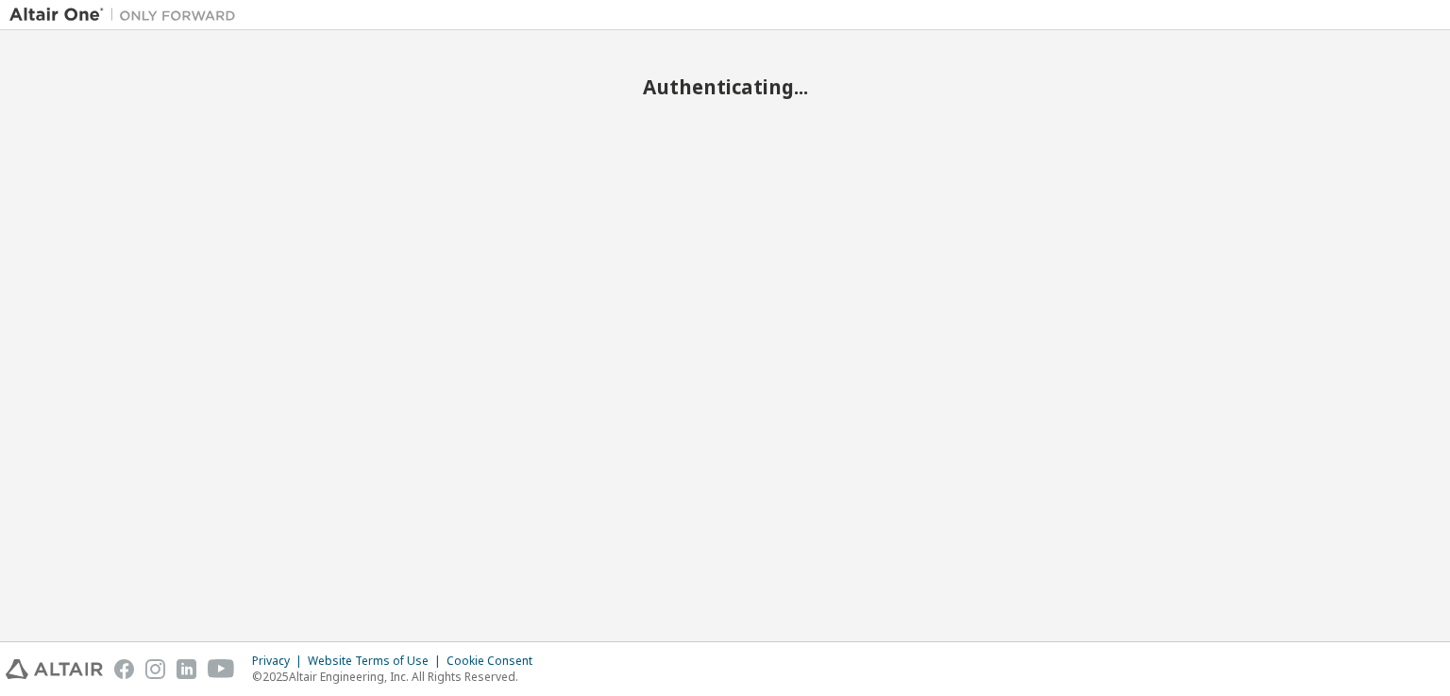  What do you see at coordinates (377, 662) in the screenshot?
I see `div: Website Terms of Use` at bounding box center [377, 662].